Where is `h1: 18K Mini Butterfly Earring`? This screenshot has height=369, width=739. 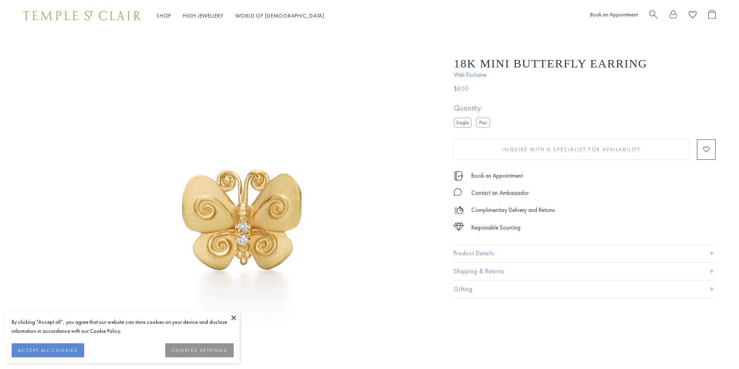 h1: 18K Mini Butterfly Earring is located at coordinates (550, 63).